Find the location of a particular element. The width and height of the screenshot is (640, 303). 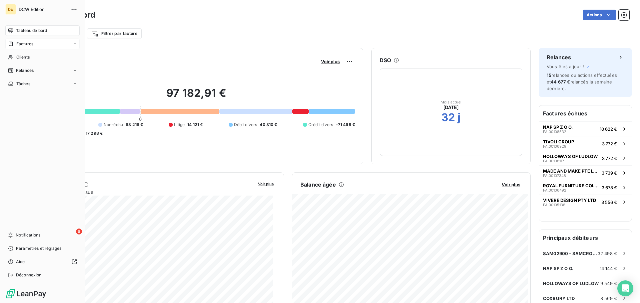

h2: 32 is located at coordinates (448, 118).